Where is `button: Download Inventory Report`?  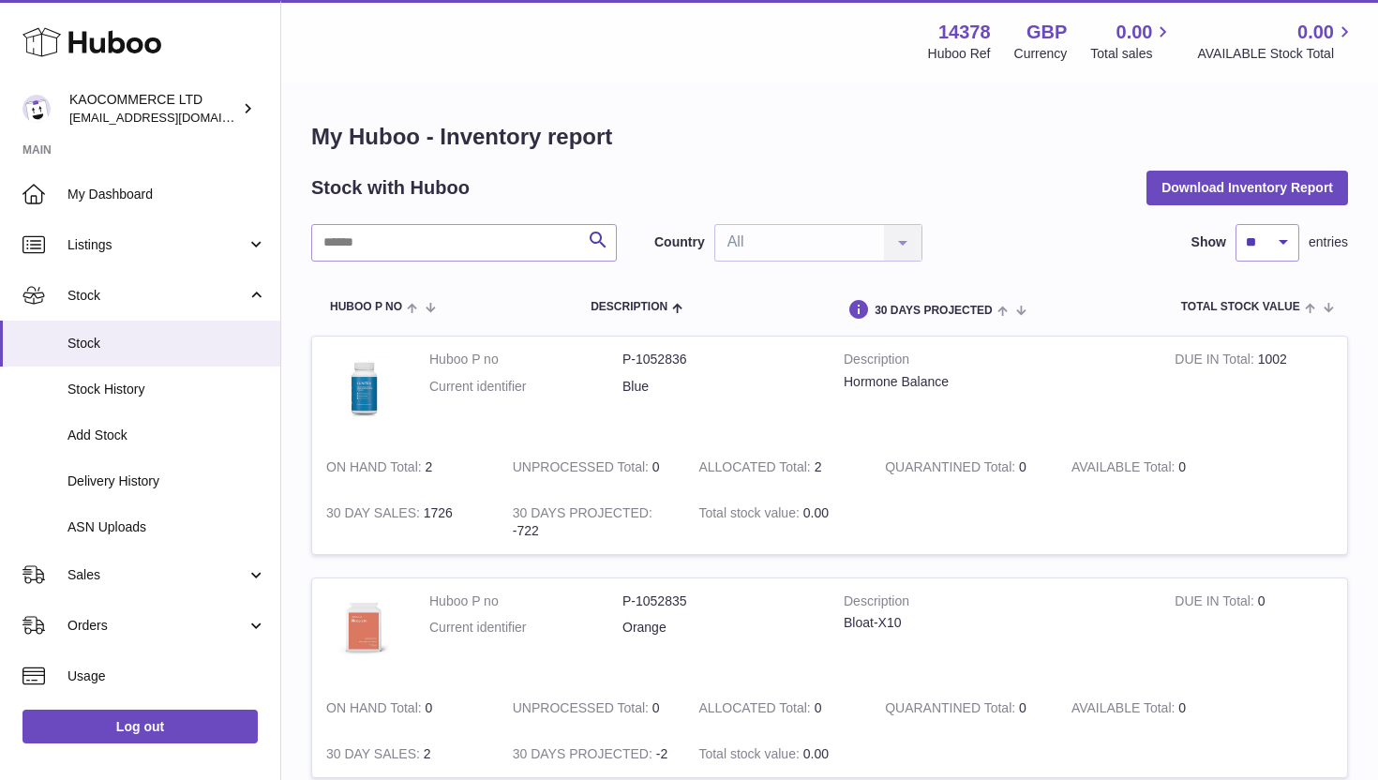 button: Download Inventory Report is located at coordinates (1247, 188).